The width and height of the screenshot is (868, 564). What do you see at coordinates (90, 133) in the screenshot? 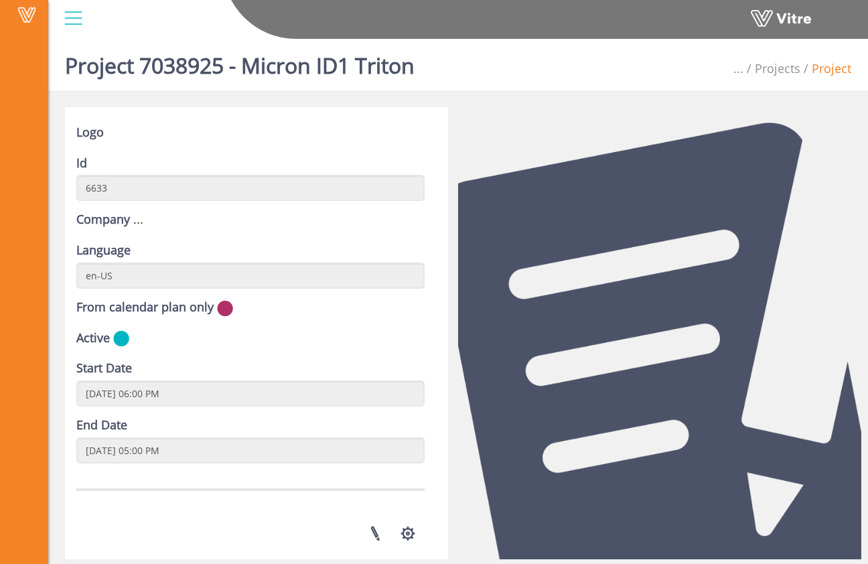
I see `label: Logo` at bounding box center [90, 133].